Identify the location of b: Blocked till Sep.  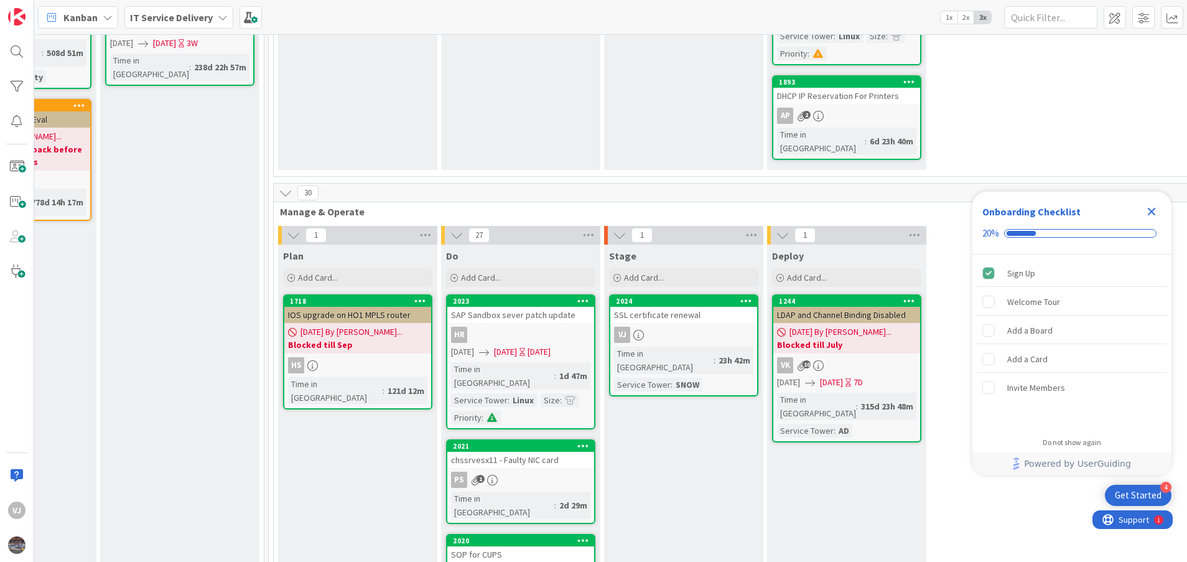
(358, 345).